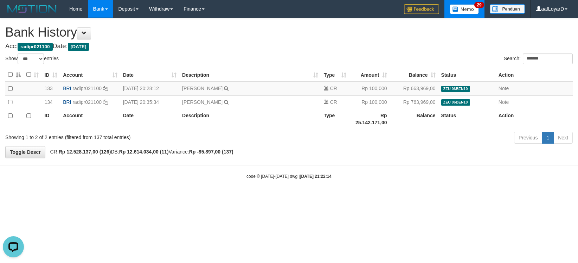 The image size is (578, 263). I want to click on h4: Acc: Date:, so click(289, 46).